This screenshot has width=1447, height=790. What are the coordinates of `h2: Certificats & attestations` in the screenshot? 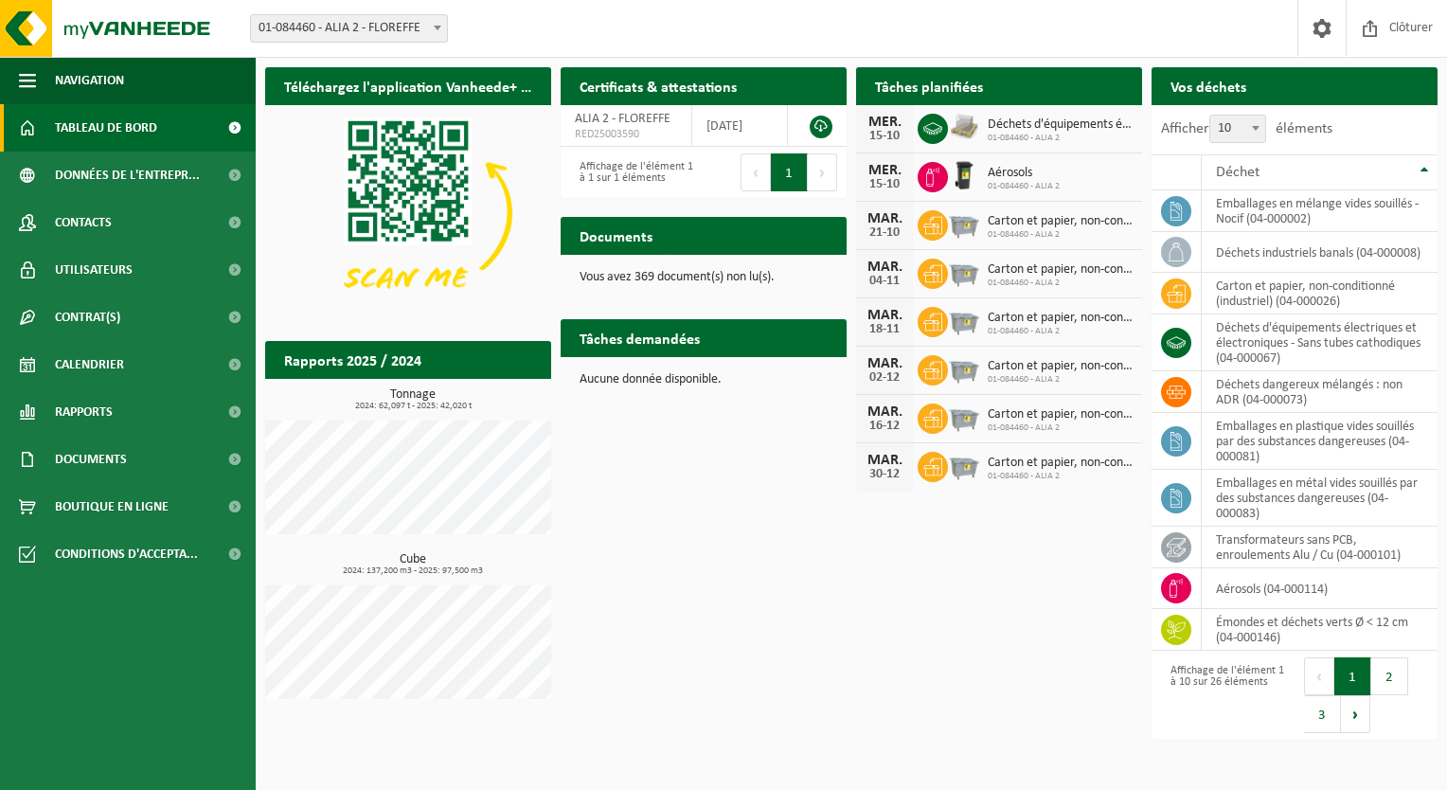 It's located at (658, 85).